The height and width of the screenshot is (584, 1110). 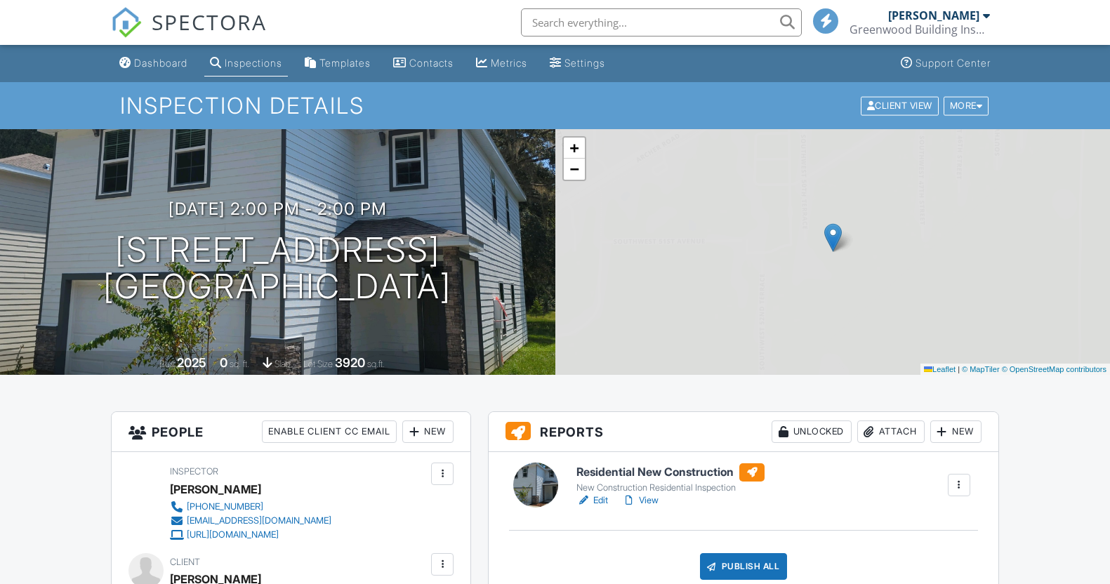 What do you see at coordinates (899, 105) in the screenshot?
I see `div: Client View` at bounding box center [899, 105].